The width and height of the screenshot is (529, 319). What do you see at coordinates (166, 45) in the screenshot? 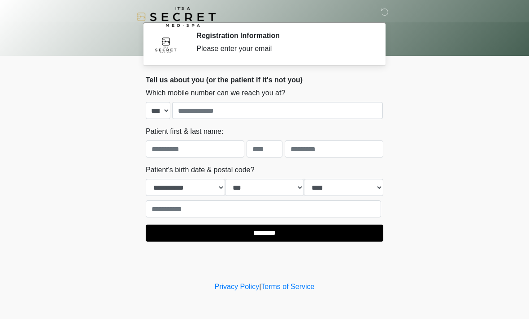
I see `img: Agent Avatar` at bounding box center [166, 45].